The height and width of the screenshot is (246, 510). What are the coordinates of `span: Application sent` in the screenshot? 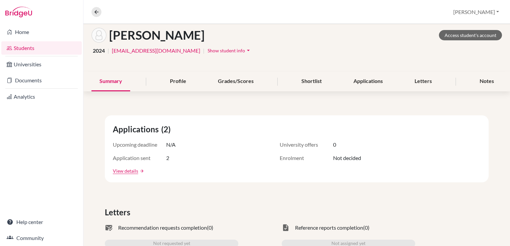 It's located at (139, 158).